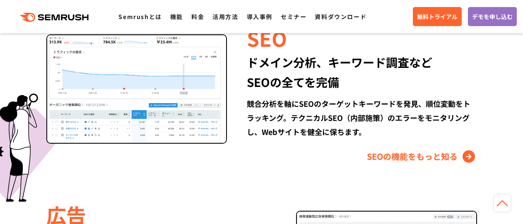 The width and height of the screenshot is (523, 224). What do you see at coordinates (197, 17) in the screenshot?
I see `a: 料金` at bounding box center [197, 17].